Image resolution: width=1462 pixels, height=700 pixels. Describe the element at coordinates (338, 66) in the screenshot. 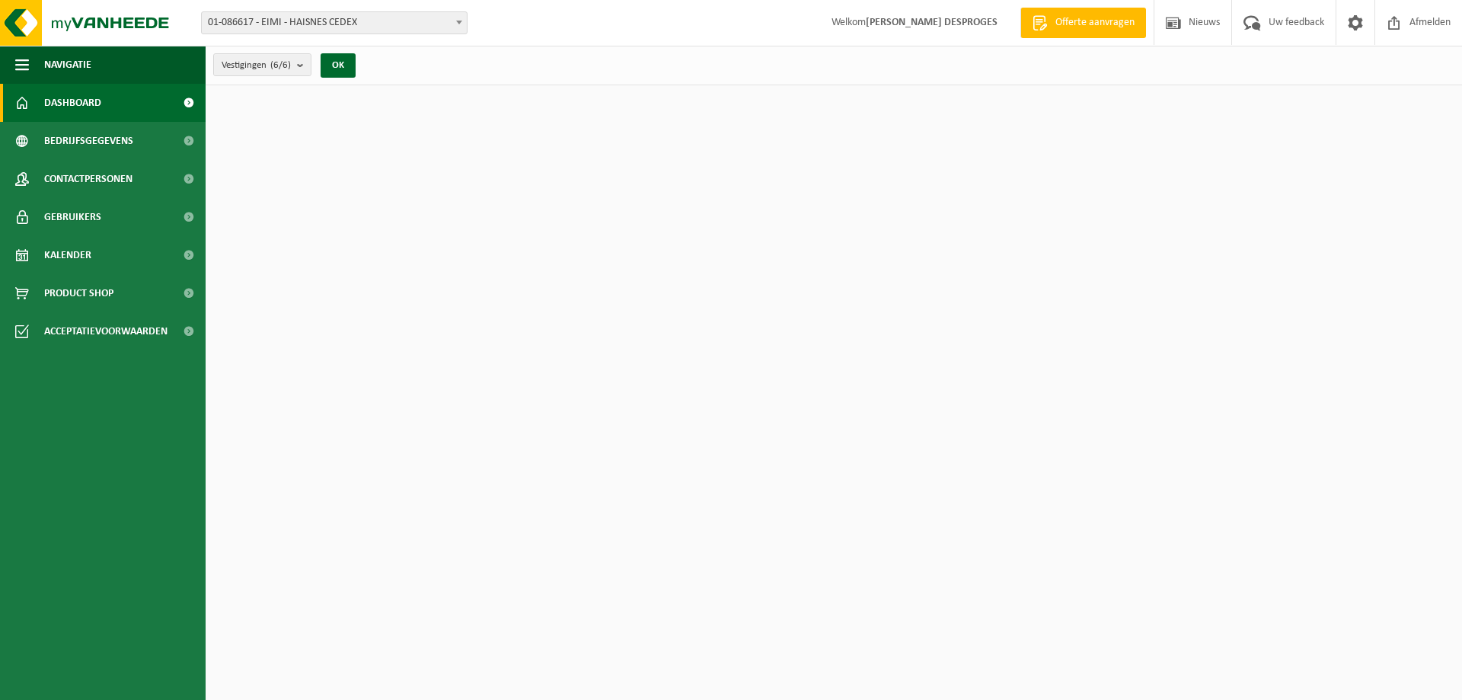

I see `button: OK` at that location.